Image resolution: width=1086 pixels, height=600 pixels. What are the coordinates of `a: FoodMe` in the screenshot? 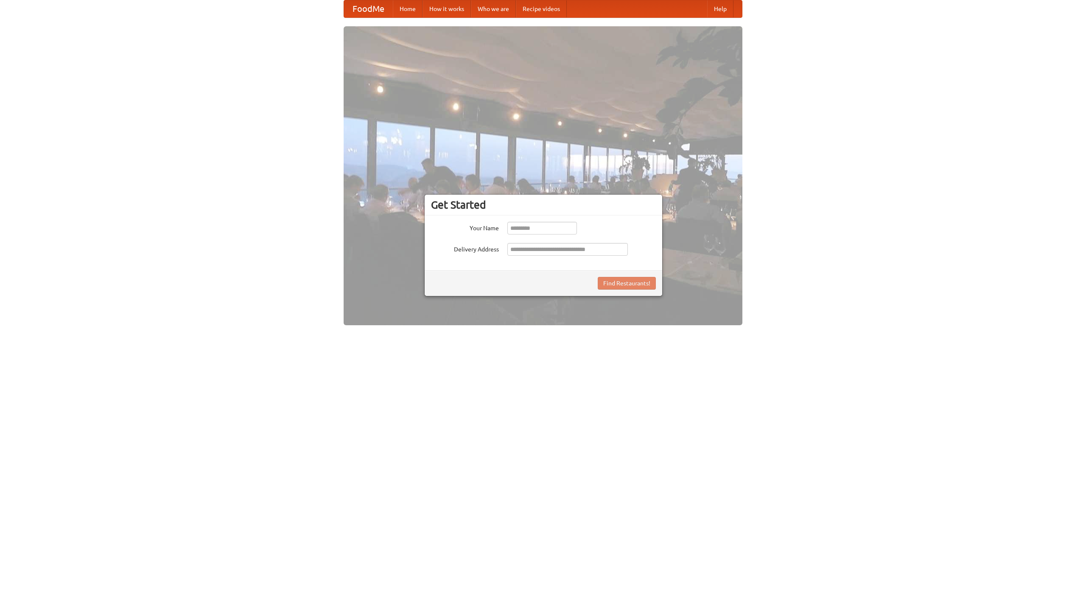 It's located at (368, 9).